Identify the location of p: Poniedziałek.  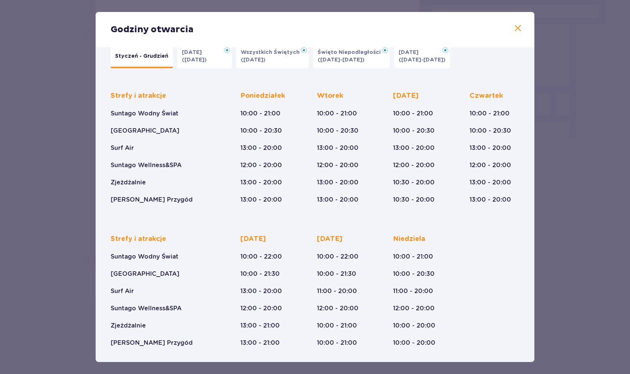
(263, 96).